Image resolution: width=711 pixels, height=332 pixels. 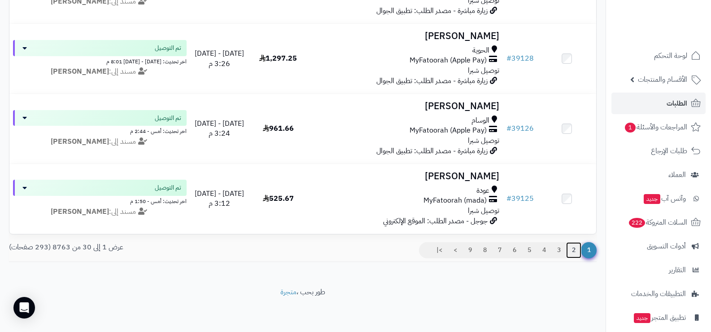 I want to click on span: السلات المتروكة, so click(x=658, y=222).